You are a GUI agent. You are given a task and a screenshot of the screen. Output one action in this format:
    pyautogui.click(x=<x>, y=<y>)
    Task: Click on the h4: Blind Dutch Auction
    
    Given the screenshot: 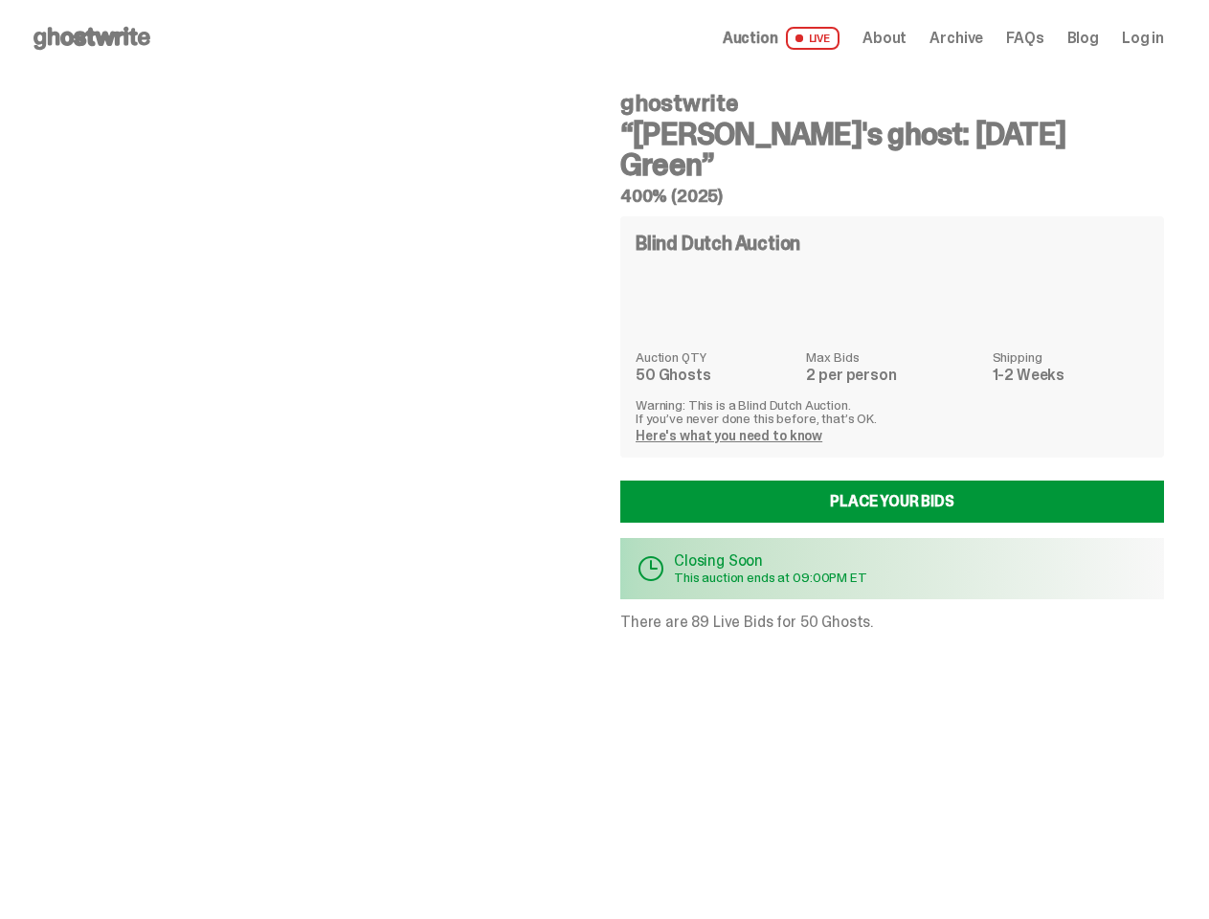 What is the action you would take?
    pyautogui.click(x=718, y=243)
    